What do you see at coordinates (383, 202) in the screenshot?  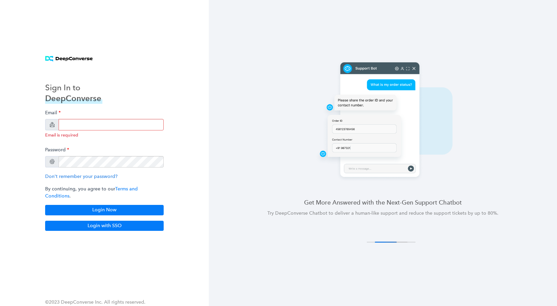 I see `h4: Get More Answered with the Next-Gen Support Chatbot` at bounding box center [383, 202].